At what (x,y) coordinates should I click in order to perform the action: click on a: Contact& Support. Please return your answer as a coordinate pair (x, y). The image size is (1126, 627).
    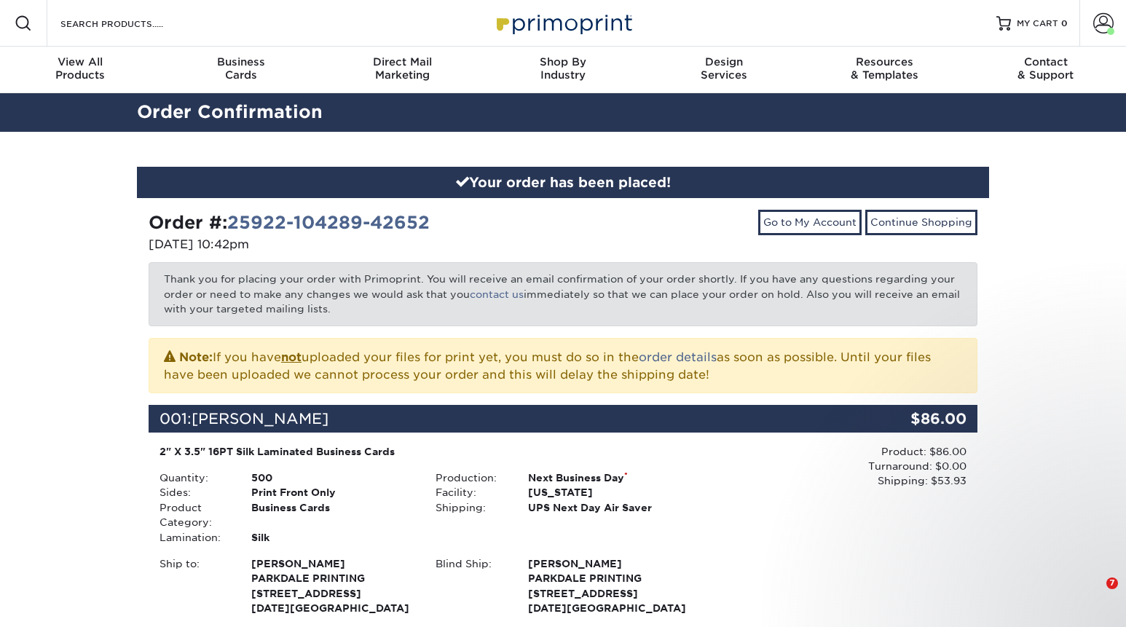
    Looking at the image, I should click on (1045, 70).